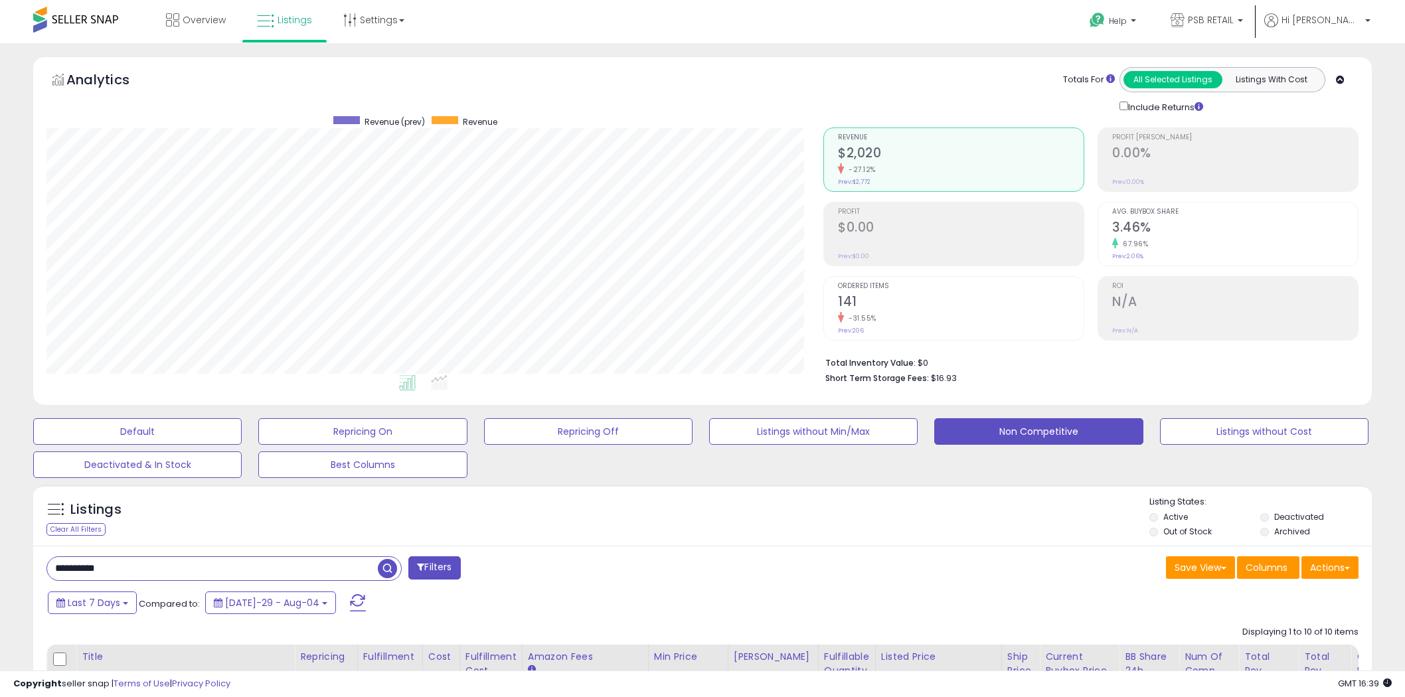 This screenshot has height=697, width=1405. What do you see at coordinates (961, 303) in the screenshot?
I see `h2: 141` at bounding box center [961, 303].